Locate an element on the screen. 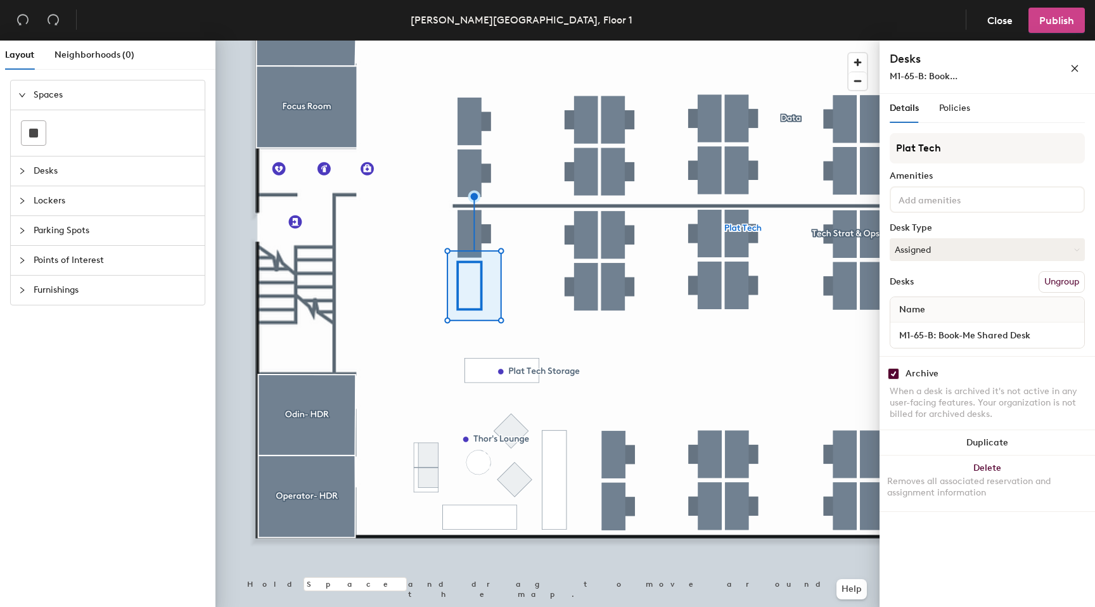  span: Desks is located at coordinates (115, 171).